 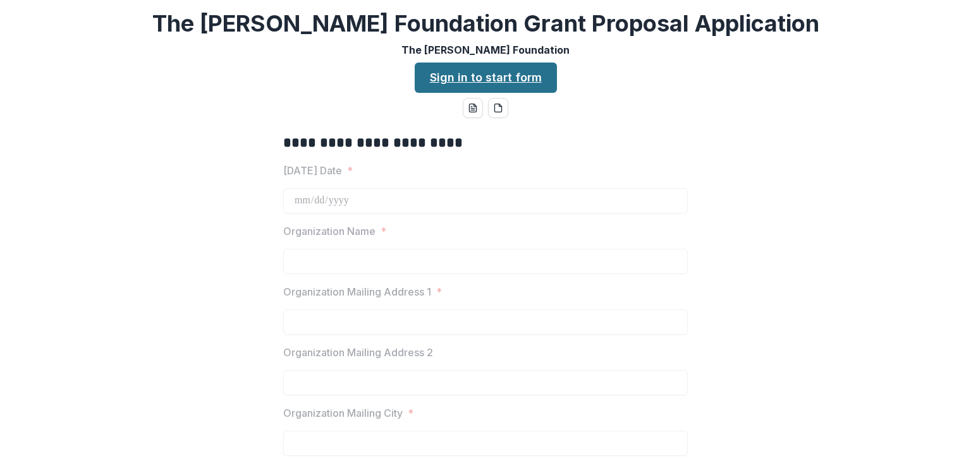 What do you see at coordinates (358, 353) in the screenshot?
I see `p: Organization Mailing Address 2` at bounding box center [358, 353].